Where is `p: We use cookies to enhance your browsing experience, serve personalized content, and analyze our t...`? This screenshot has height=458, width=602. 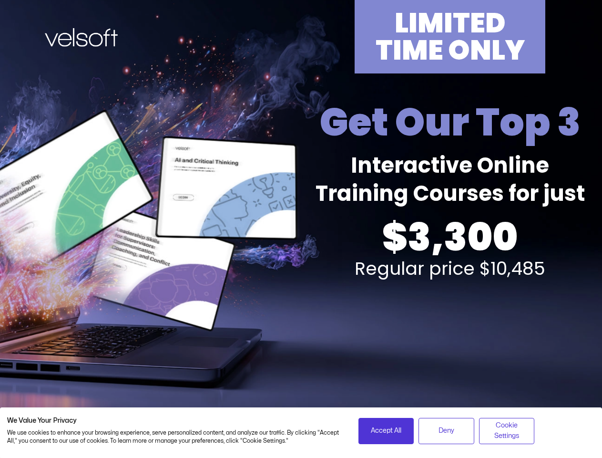
p: We use cookies to enhance your browsing experience, serve personalized content, and analyze our t... is located at coordinates (175, 437).